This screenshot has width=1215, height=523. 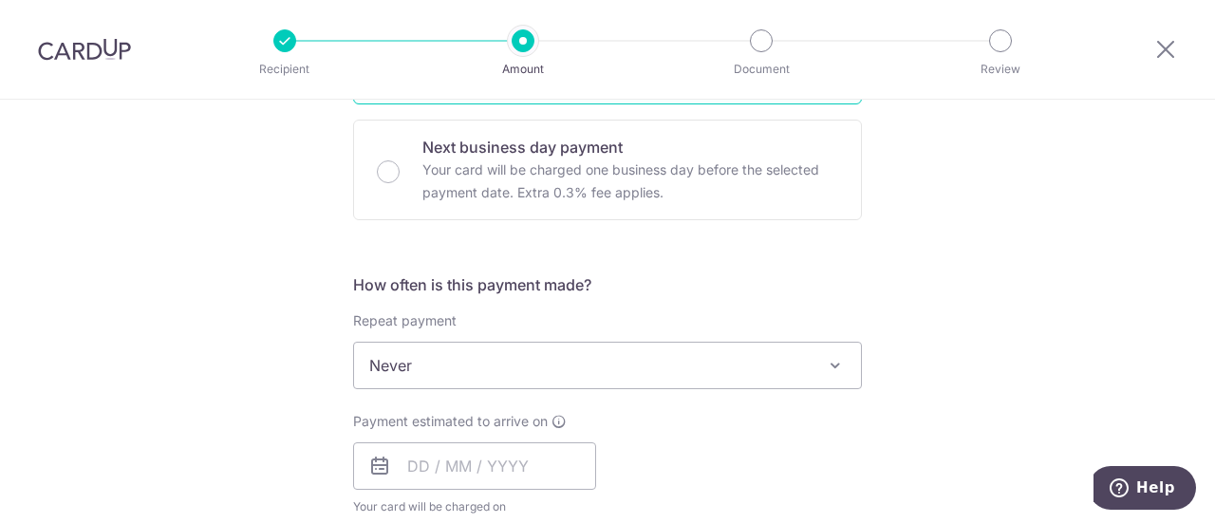 I want to click on p: Document, so click(x=762, y=69).